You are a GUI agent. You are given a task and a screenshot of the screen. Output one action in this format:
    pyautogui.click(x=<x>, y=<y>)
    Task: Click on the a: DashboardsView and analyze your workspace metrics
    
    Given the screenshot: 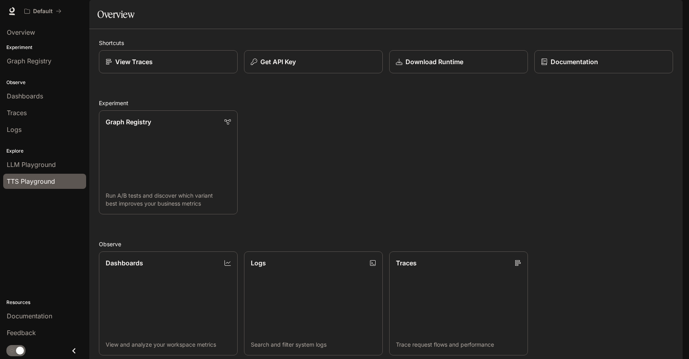 What is the action you would take?
    pyautogui.click(x=168, y=304)
    